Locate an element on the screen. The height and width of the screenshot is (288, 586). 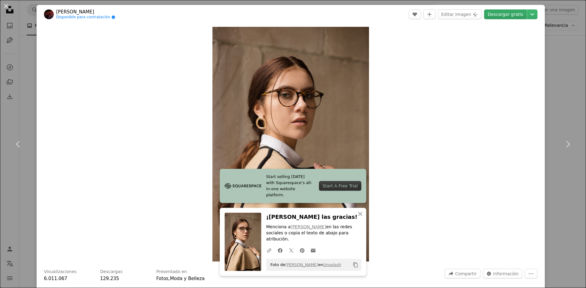
a: Ve al perfil de Carlos Vaz is located at coordinates (49, 14).